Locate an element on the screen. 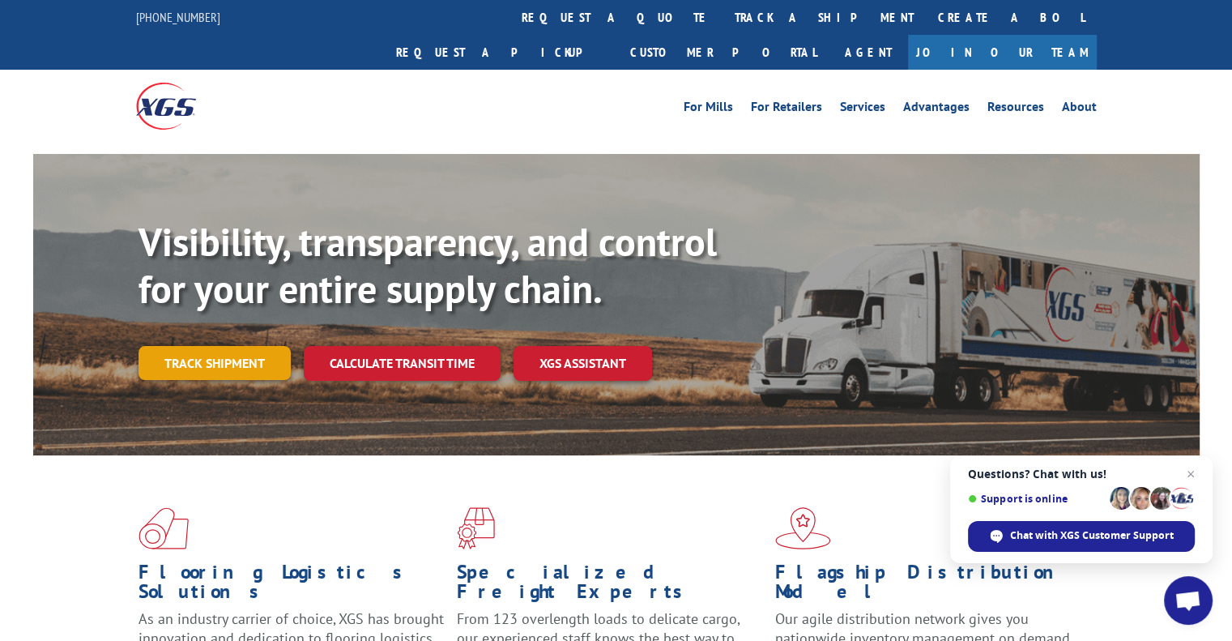  div: Open chat is located at coordinates (1188, 600).